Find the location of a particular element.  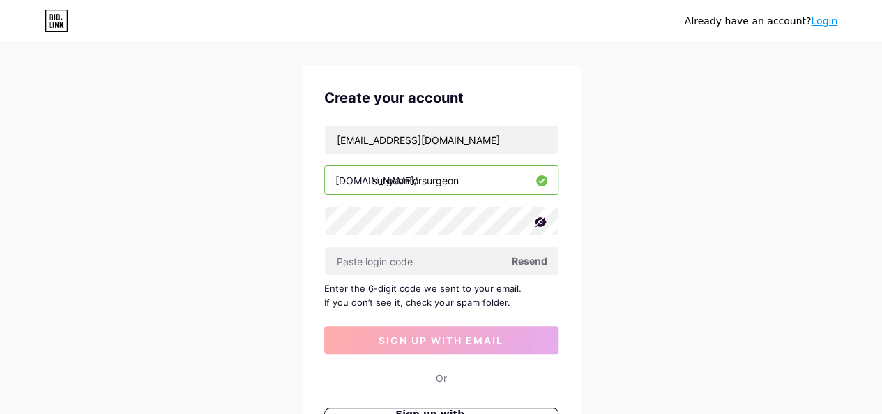

input: Email is located at coordinates (441, 139).